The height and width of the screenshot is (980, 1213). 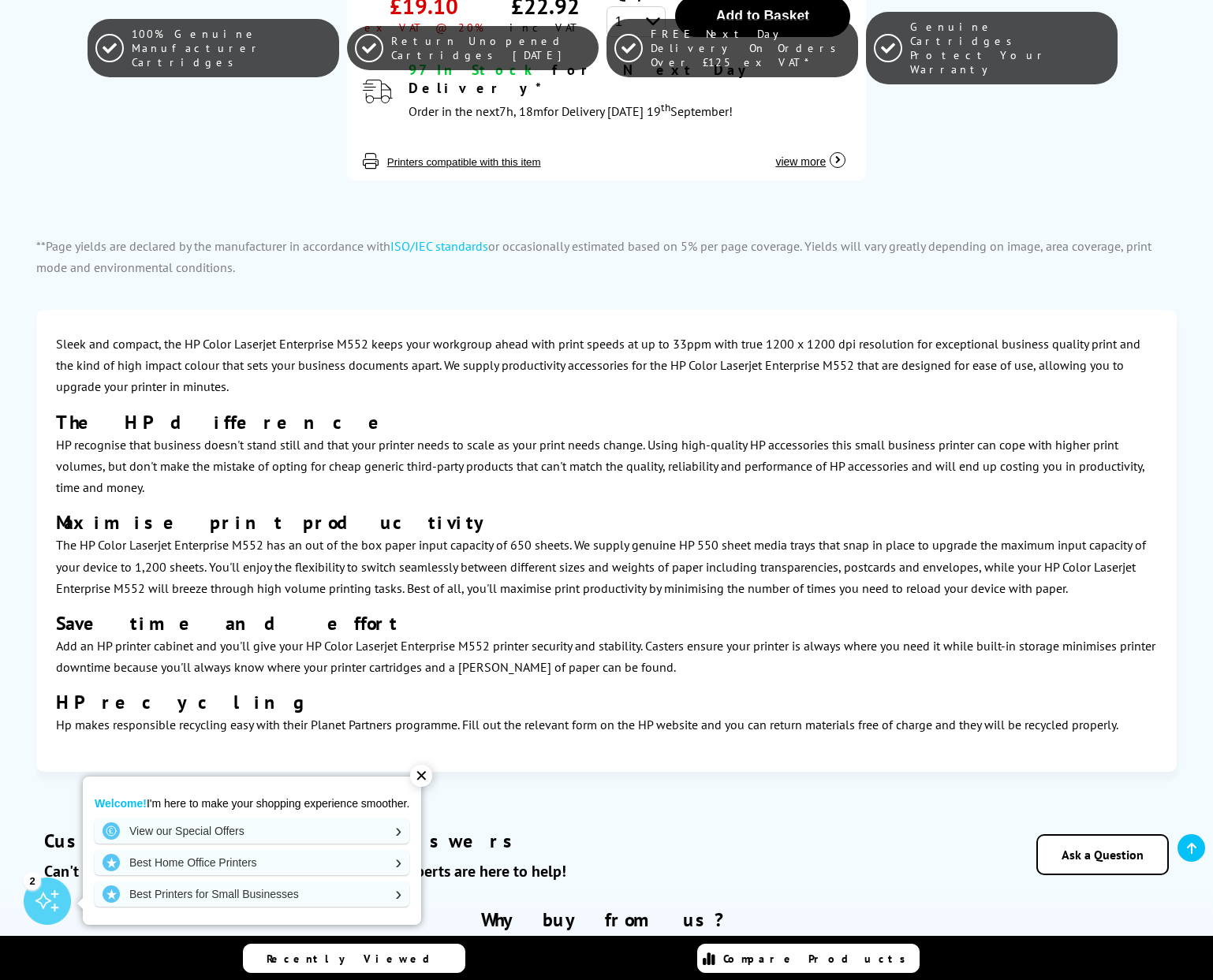 I want to click on p: The HP Color Laserjet Enterprise M552 has an out of the box paper input capacity of 650 sheets. W..., so click(x=606, y=567).